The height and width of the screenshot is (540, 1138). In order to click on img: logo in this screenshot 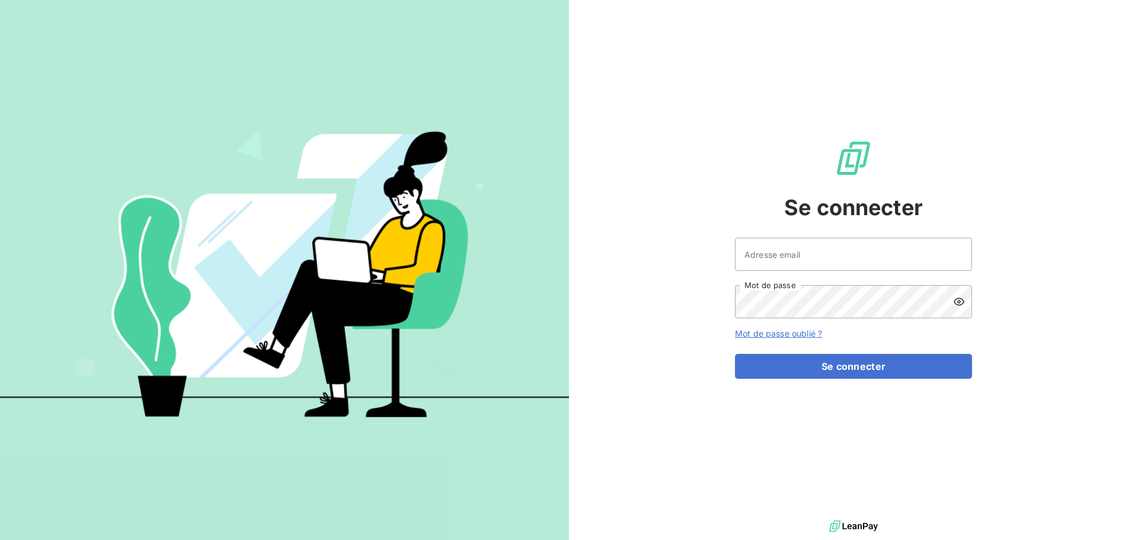, I will do `click(854, 526)`.